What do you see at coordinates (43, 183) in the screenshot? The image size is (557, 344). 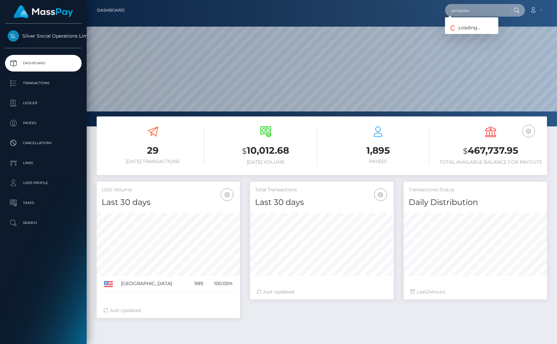 I see `a: User Profile` at bounding box center [43, 183].